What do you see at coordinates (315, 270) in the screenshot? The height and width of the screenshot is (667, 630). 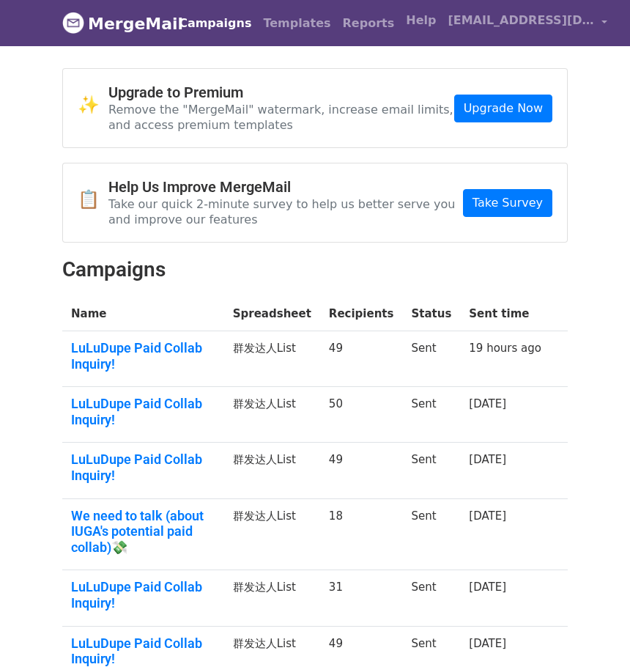 I see `h2: Campaigns` at bounding box center [315, 270].